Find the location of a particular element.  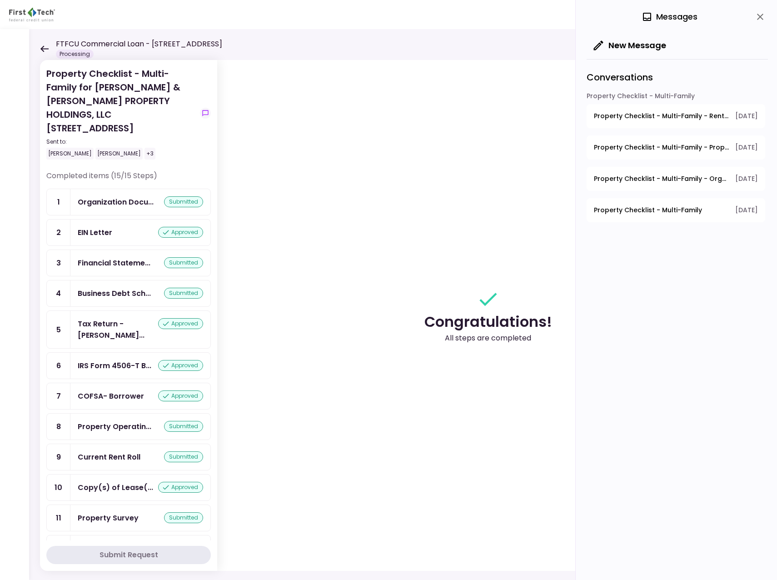

div: 12 is located at coordinates (59, 548).